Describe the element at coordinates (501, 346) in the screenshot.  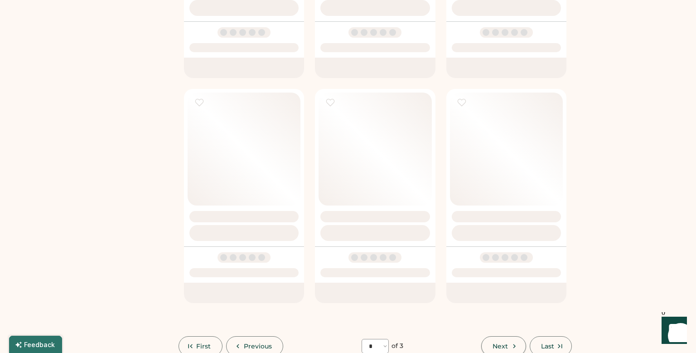
I see `span: Next` at that location.